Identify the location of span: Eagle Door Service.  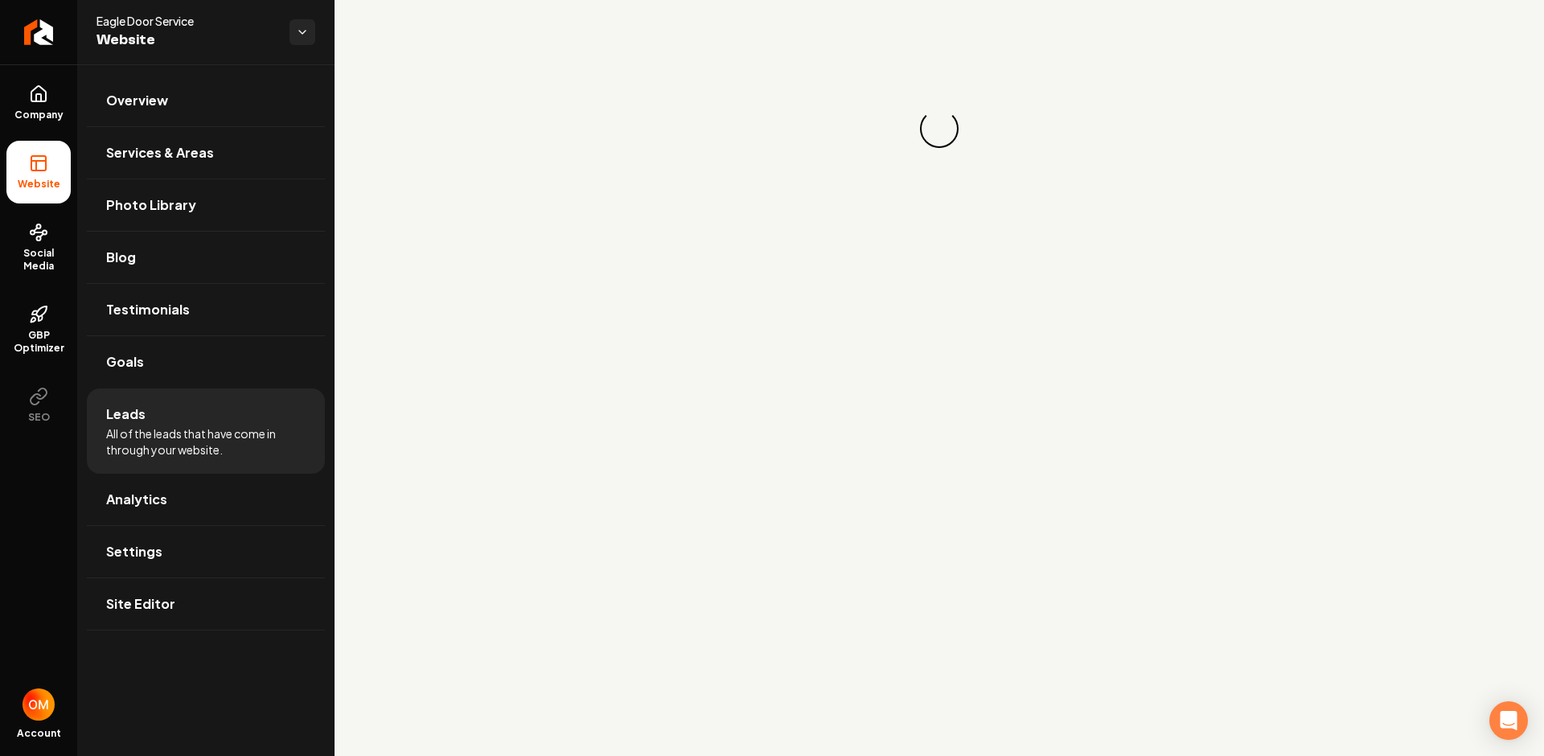
(187, 21).